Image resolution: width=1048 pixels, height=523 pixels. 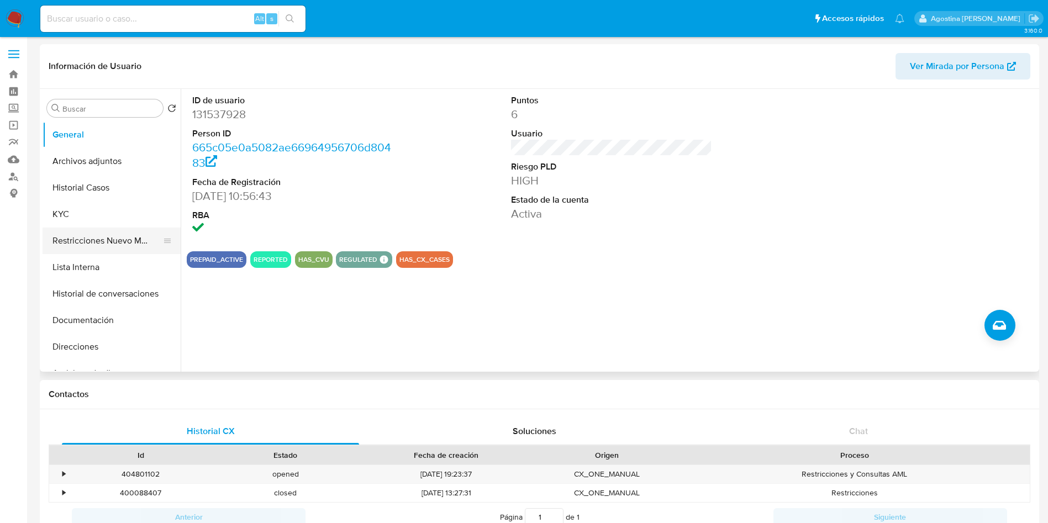 I want to click on button: Buscar, so click(x=56, y=108).